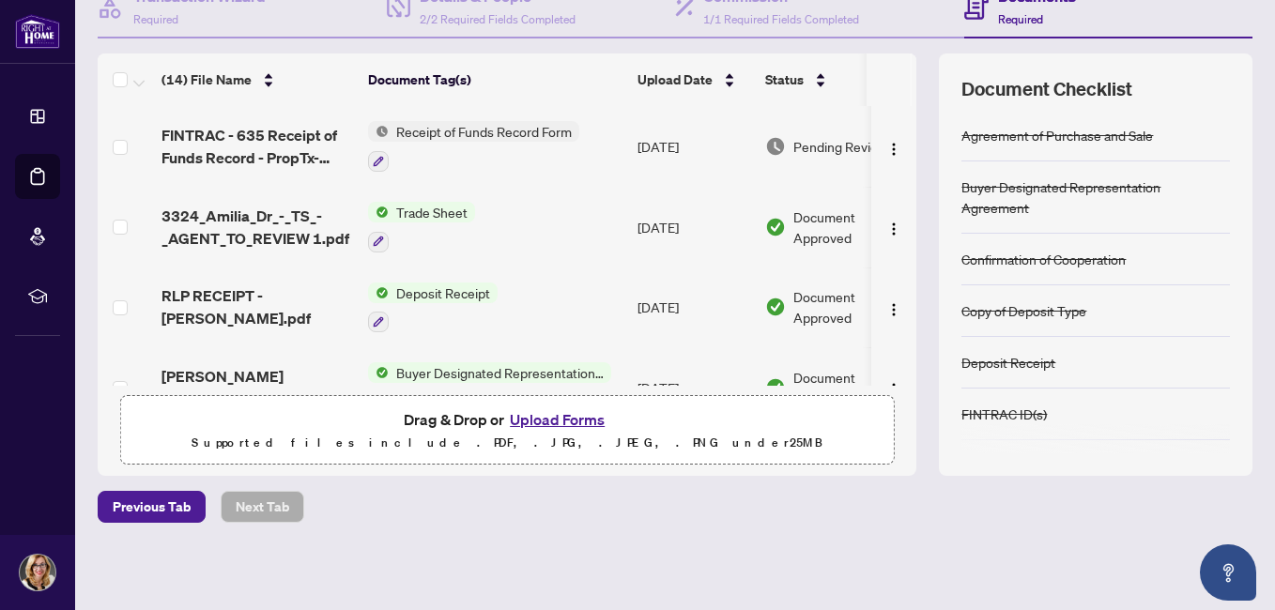 The height and width of the screenshot is (610, 1275). Describe the element at coordinates (838, 80) in the screenshot. I see `th: Status` at that location.